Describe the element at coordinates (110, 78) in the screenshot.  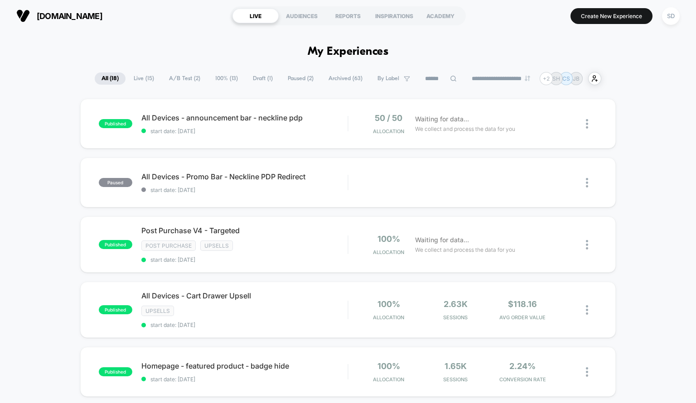
I see `span: All ( 18 )` at that location.